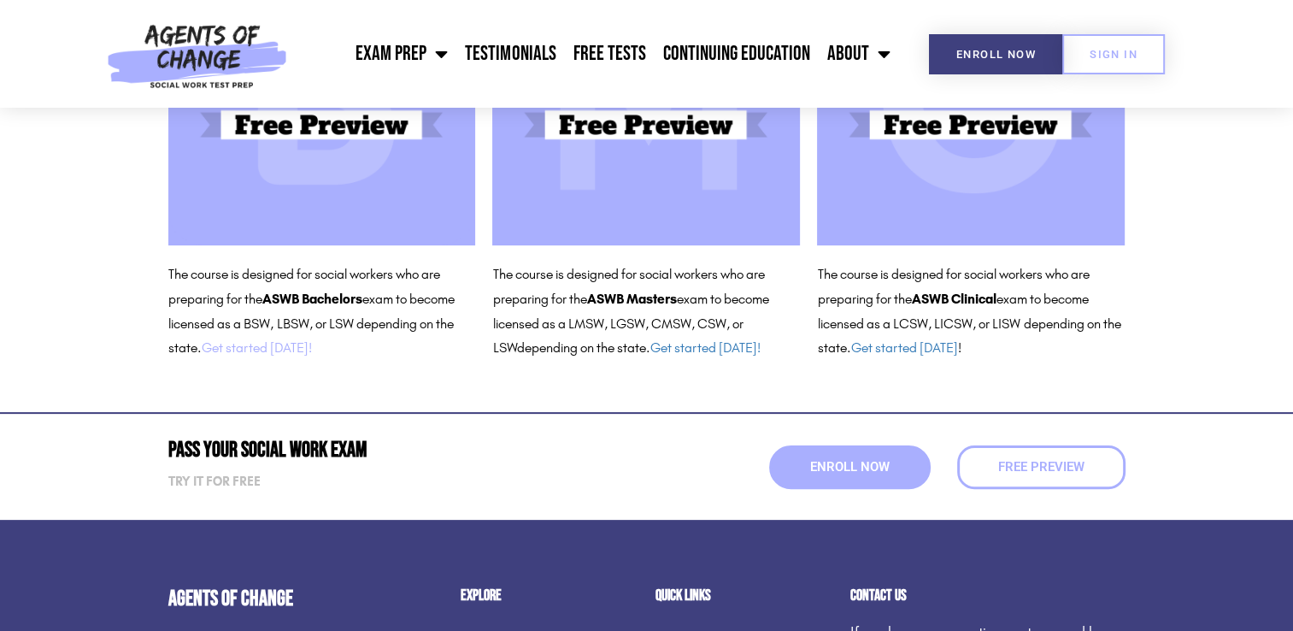  Describe the element at coordinates (312, 298) in the screenshot. I see `b: ASWB Bachelors` at that location.